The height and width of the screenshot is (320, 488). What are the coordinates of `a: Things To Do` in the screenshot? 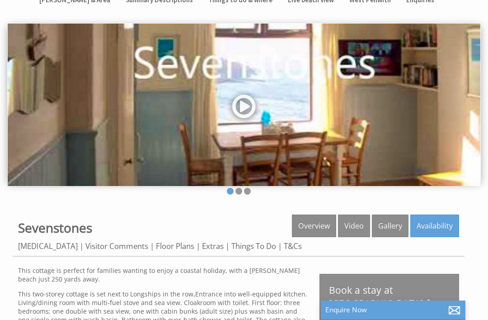 It's located at (254, 246).